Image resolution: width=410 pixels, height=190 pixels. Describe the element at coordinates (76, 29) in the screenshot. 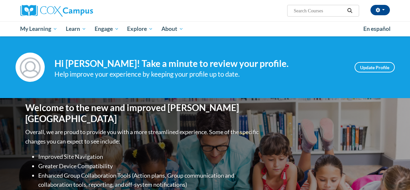

I see `a: Learn` at that location.